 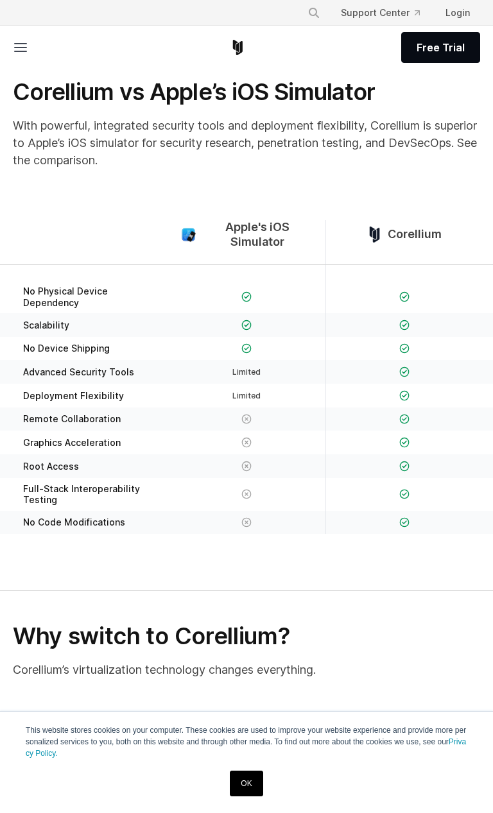 What do you see at coordinates (188, 234) in the screenshot?
I see `img: compare_ios-simulator--large` at bounding box center [188, 234].